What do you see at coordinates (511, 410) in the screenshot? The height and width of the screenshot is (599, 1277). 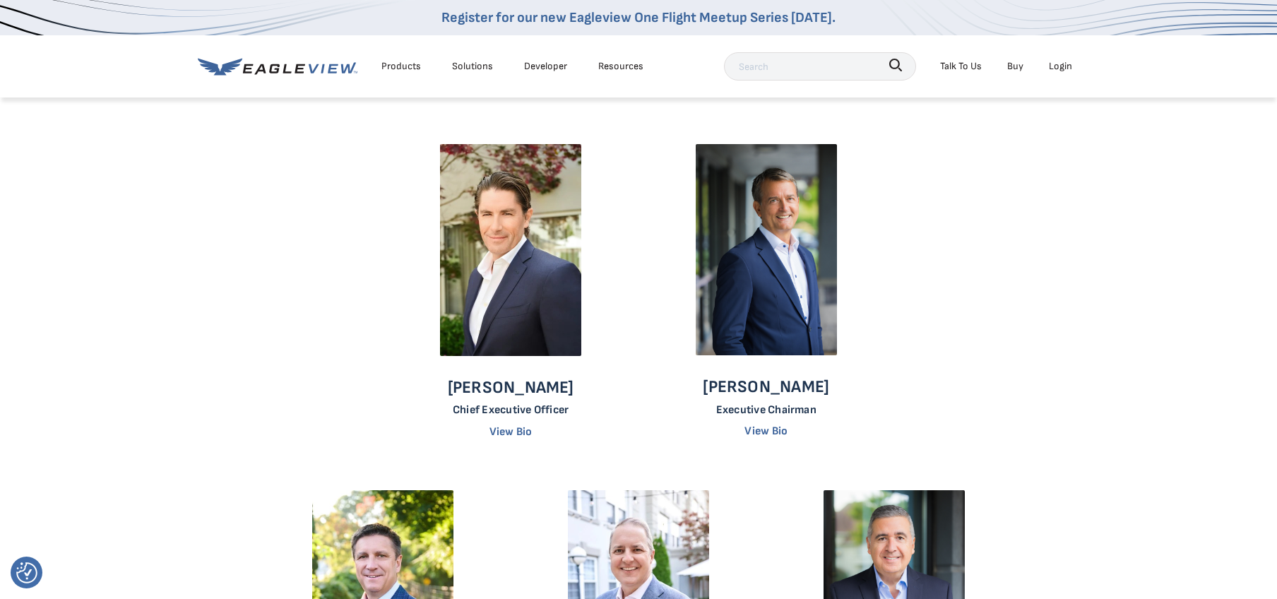 I see `p: Chief Executive Officer` at bounding box center [511, 410].